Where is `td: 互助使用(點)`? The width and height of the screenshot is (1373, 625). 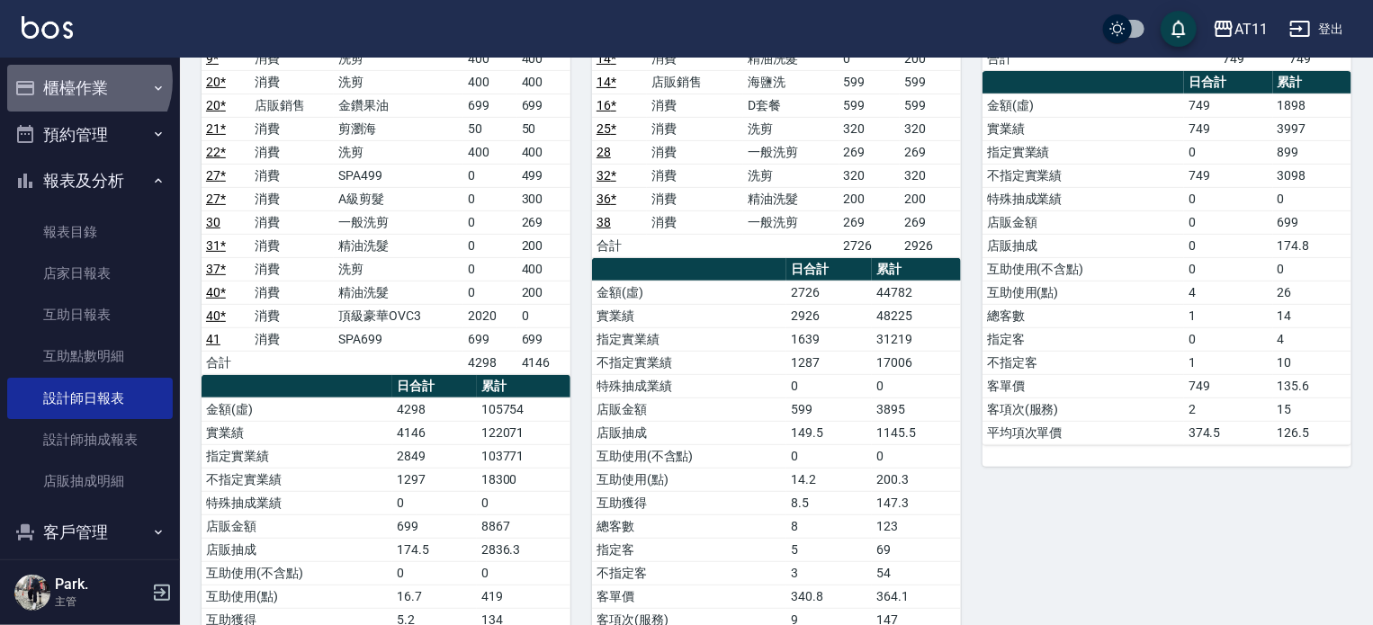
td: 互助使用(點) is located at coordinates (689, 480).